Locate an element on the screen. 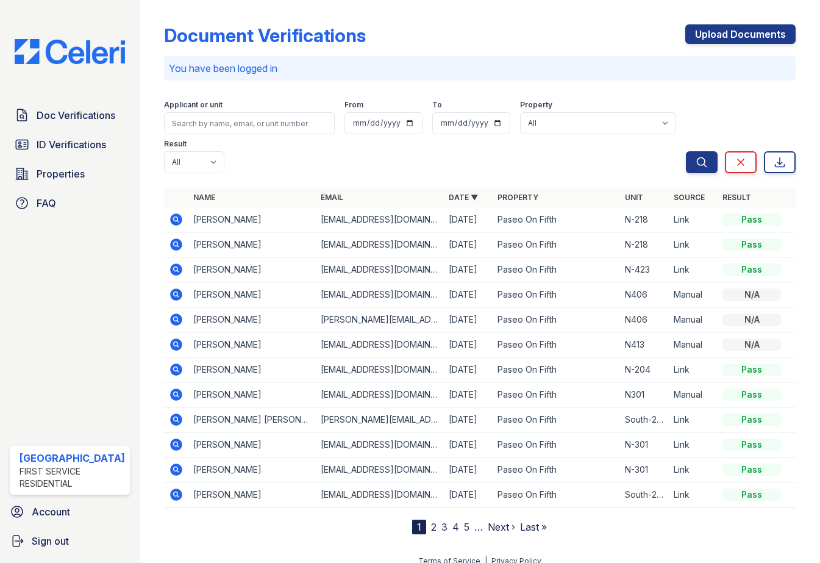  label: Result is located at coordinates (175, 144).